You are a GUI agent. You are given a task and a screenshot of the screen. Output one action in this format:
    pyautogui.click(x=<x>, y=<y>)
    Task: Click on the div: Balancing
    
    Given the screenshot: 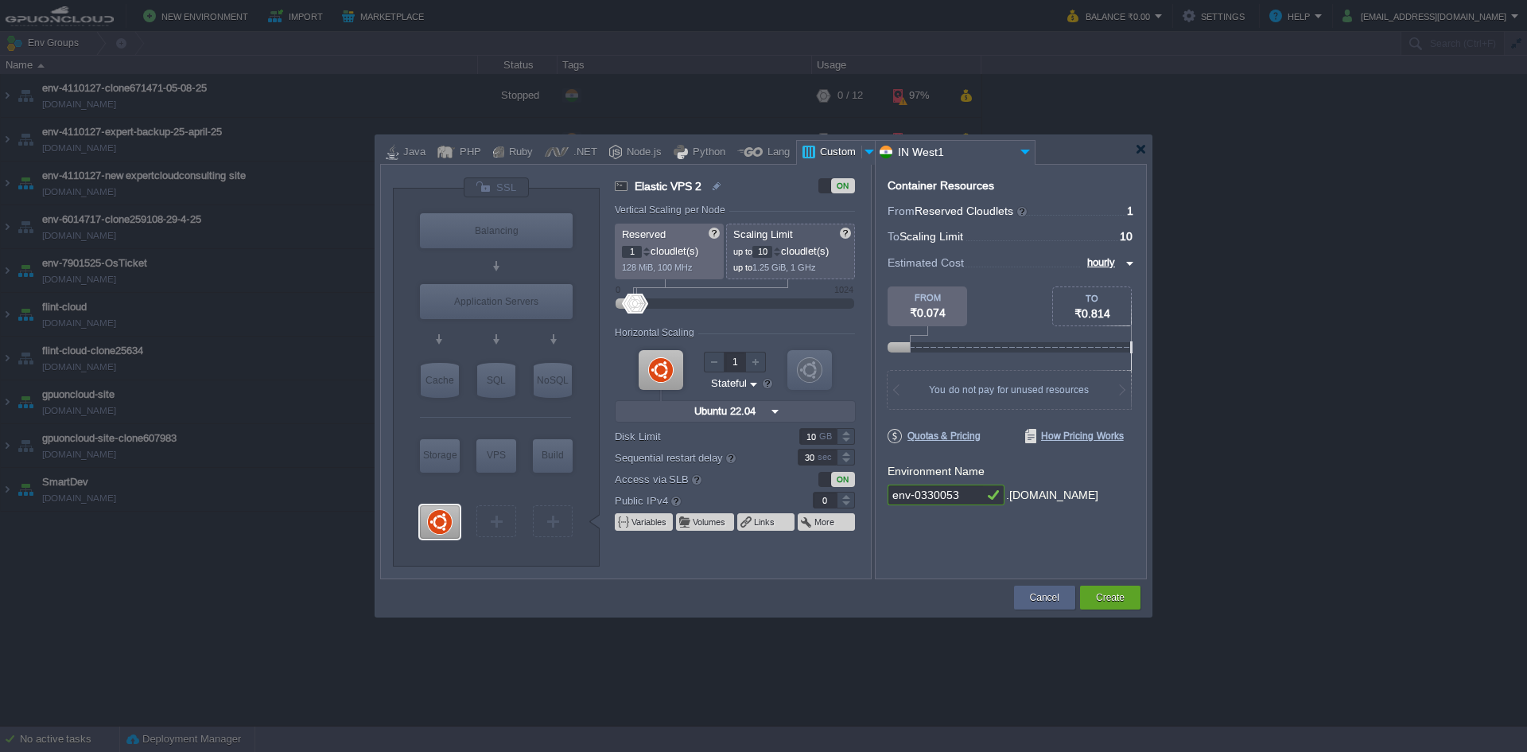 What is the action you would take?
    pyautogui.click(x=496, y=231)
    